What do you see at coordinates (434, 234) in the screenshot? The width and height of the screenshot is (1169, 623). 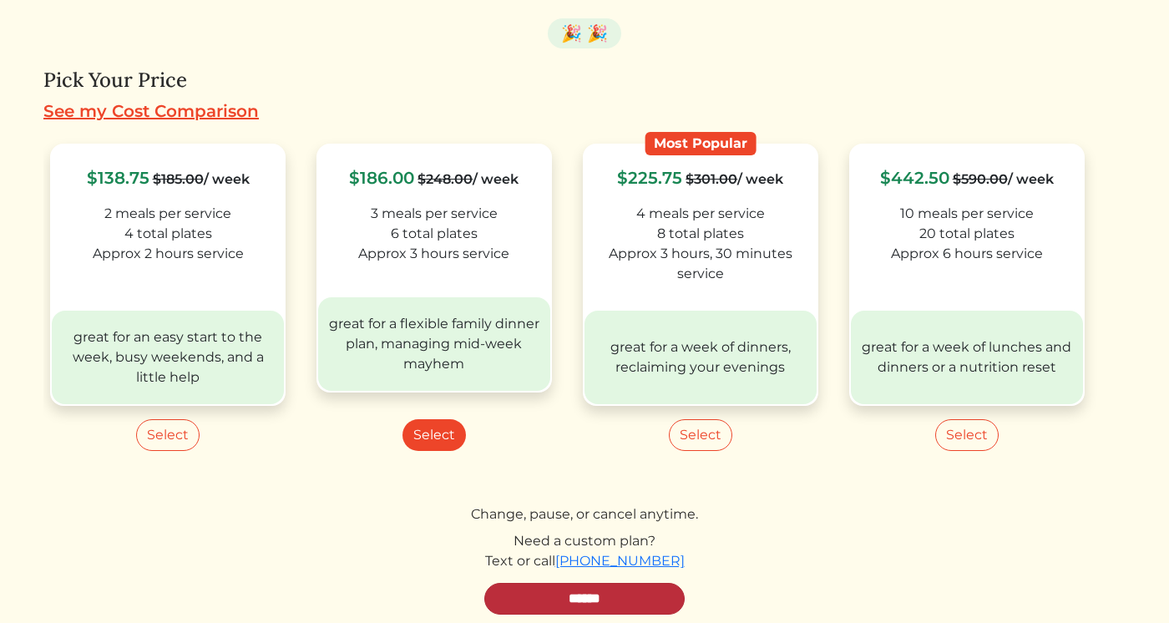 I see `div: 6 total plates` at bounding box center [434, 234].